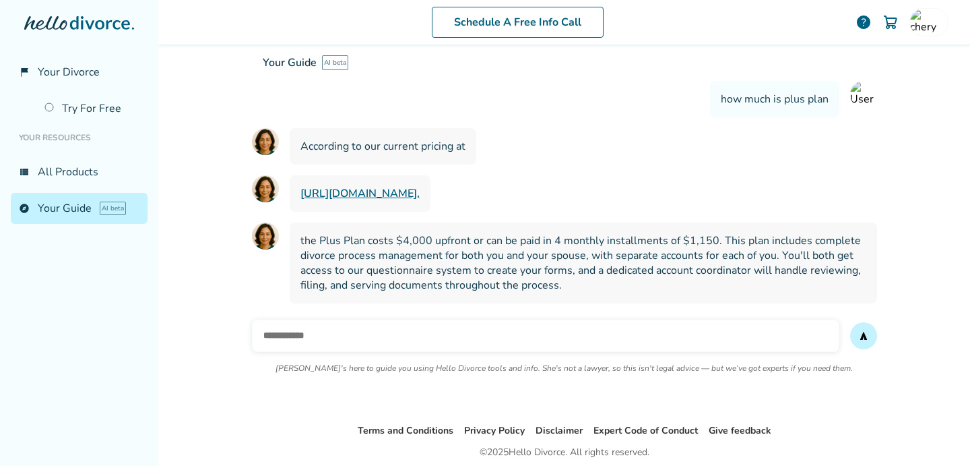  I want to click on span: send, so click(864, 336).